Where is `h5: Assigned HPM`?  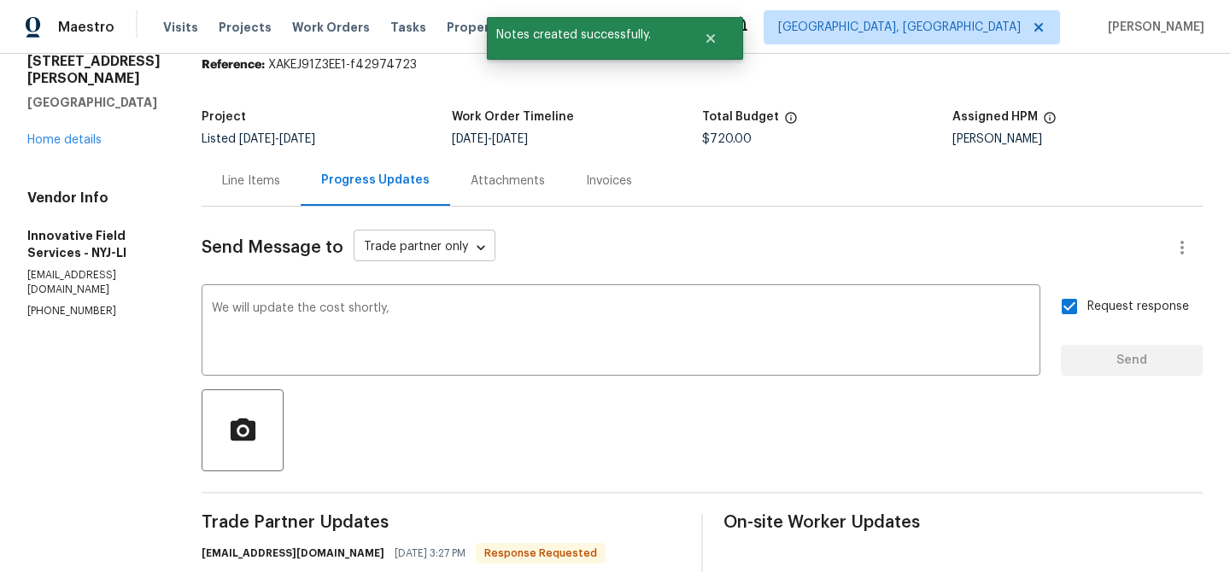
h5: Assigned HPM is located at coordinates (995, 117).